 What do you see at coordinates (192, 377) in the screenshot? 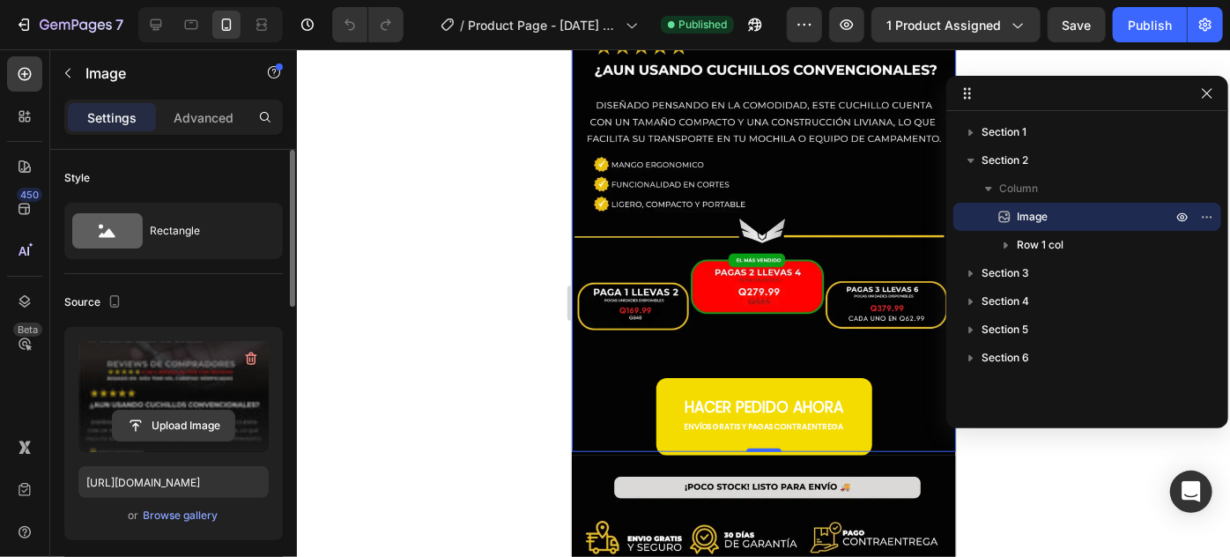
I see `strong: ENVÍOS GRATIS Y PAGAS CONTRAENTREGA` at bounding box center [192, 377].